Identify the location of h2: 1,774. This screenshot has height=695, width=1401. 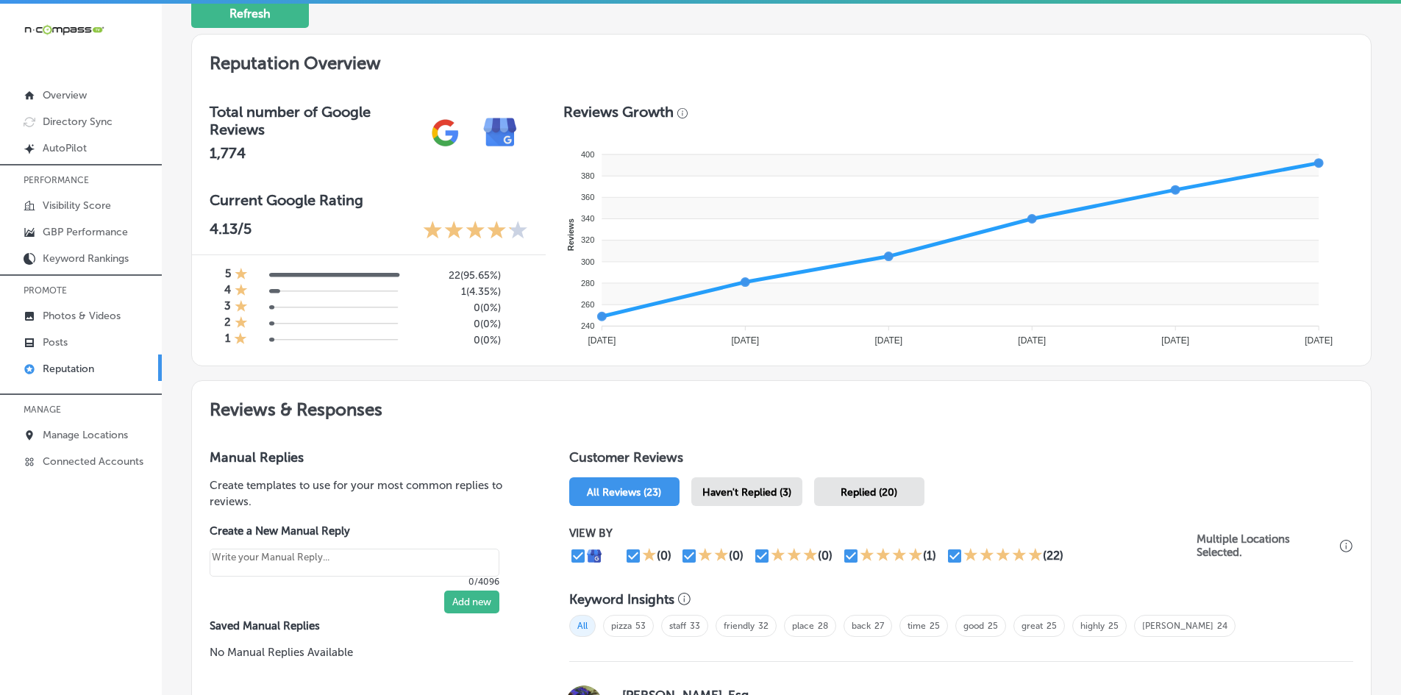
(313, 153).